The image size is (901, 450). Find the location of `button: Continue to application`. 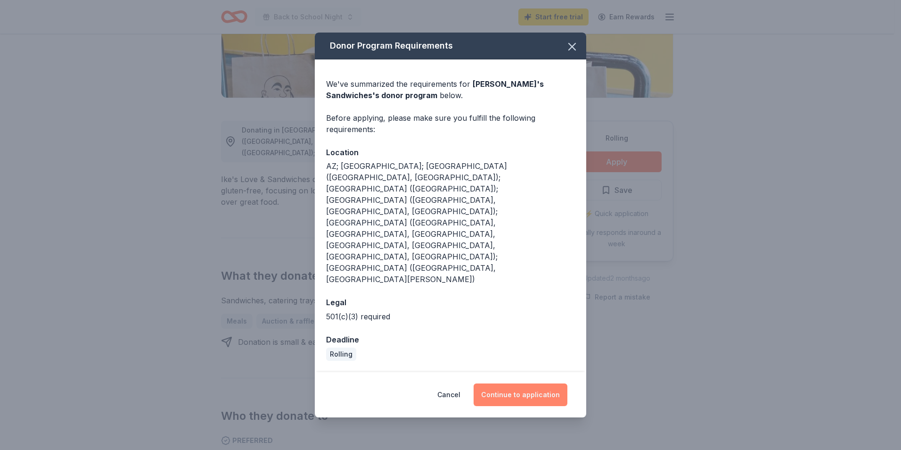

button: Continue to application is located at coordinates (520, 395).